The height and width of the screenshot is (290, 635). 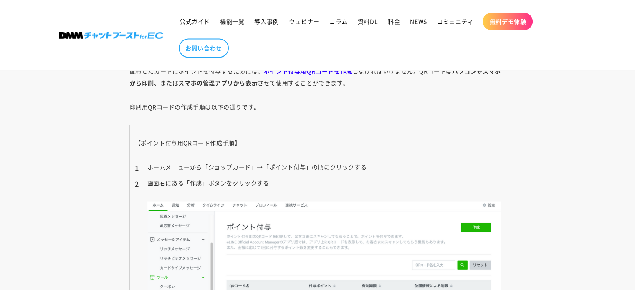 What do you see at coordinates (204, 48) in the screenshot?
I see `a: お問い合わせ` at bounding box center [204, 48].